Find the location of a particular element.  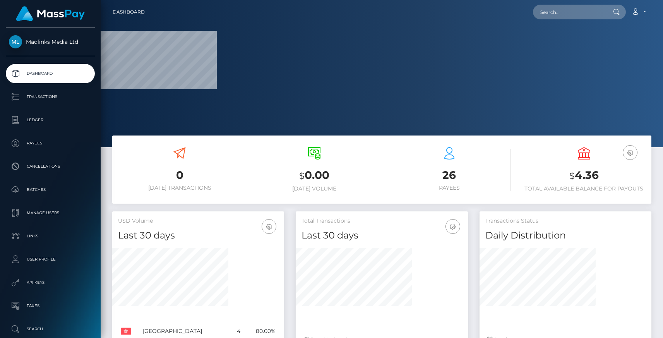

p: Batches is located at coordinates (50, 190).